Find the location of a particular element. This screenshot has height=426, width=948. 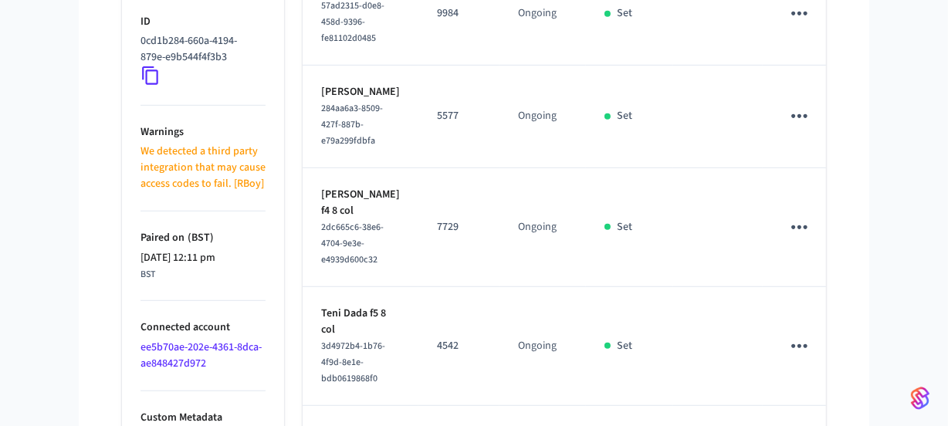

p: Paired on is located at coordinates (203, 238).